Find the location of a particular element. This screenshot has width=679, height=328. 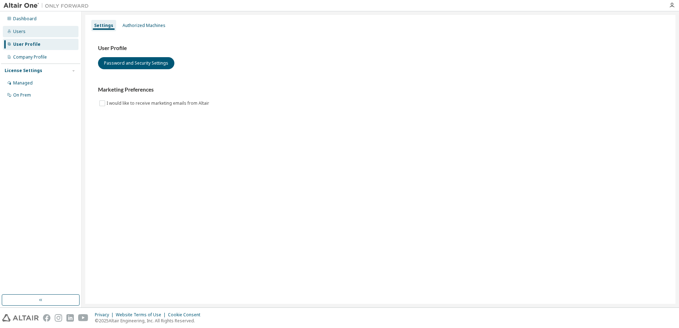

div: Authorized Machines is located at coordinates (144, 26).